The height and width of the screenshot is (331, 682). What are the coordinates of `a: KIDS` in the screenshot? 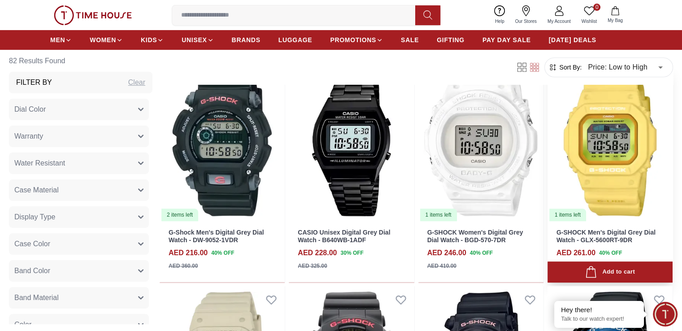 It's located at (152, 40).